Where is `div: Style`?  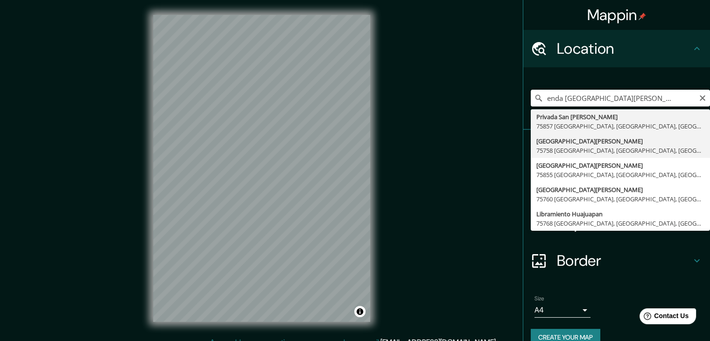 div: Style is located at coordinates (617, 186).